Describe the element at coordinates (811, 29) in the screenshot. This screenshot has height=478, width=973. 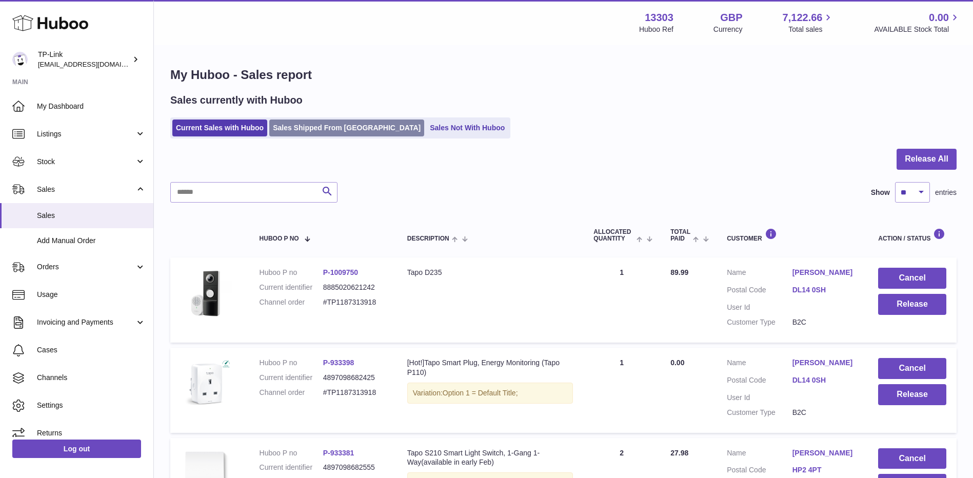
I see `span: Total sales` at that location.